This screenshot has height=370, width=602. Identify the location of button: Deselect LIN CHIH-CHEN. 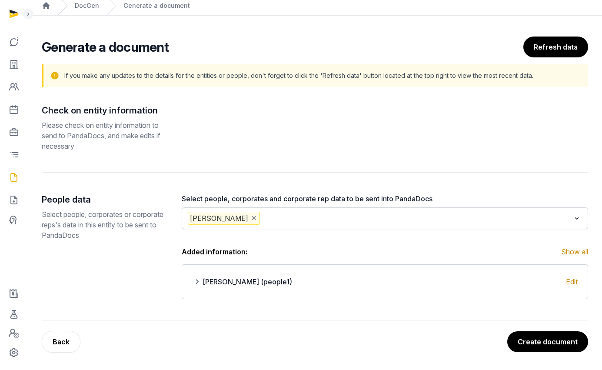
(254, 218).